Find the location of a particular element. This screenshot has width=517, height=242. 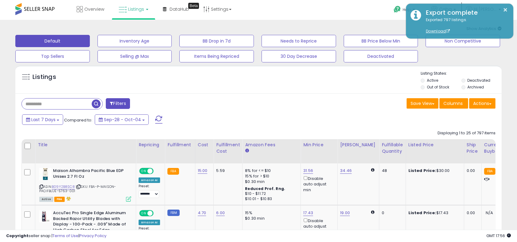

span: All listings currently available for purchase on Amazon is located at coordinates (46, 199).